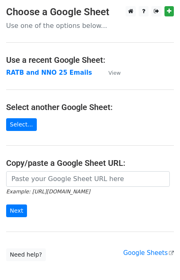  I want to click on h4: Copy/paste a Google Sheet URL:, so click(90, 163).